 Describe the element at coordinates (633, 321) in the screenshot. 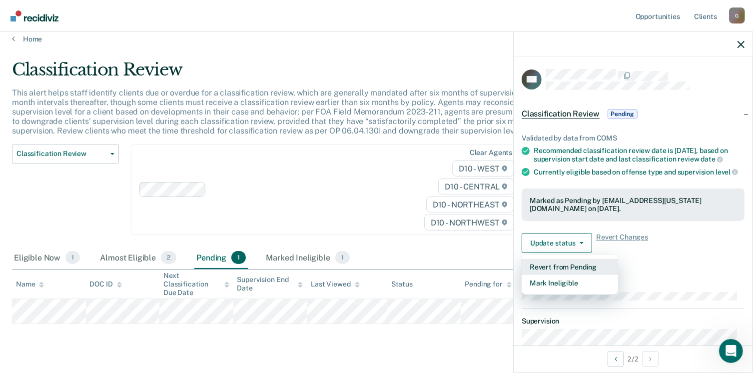

I see `dt: Supervision` at that location.